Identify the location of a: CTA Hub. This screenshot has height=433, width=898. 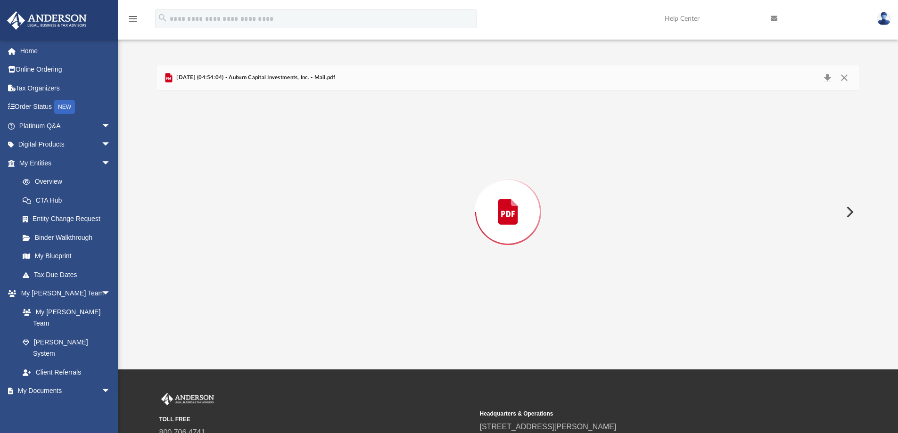
(69, 200).